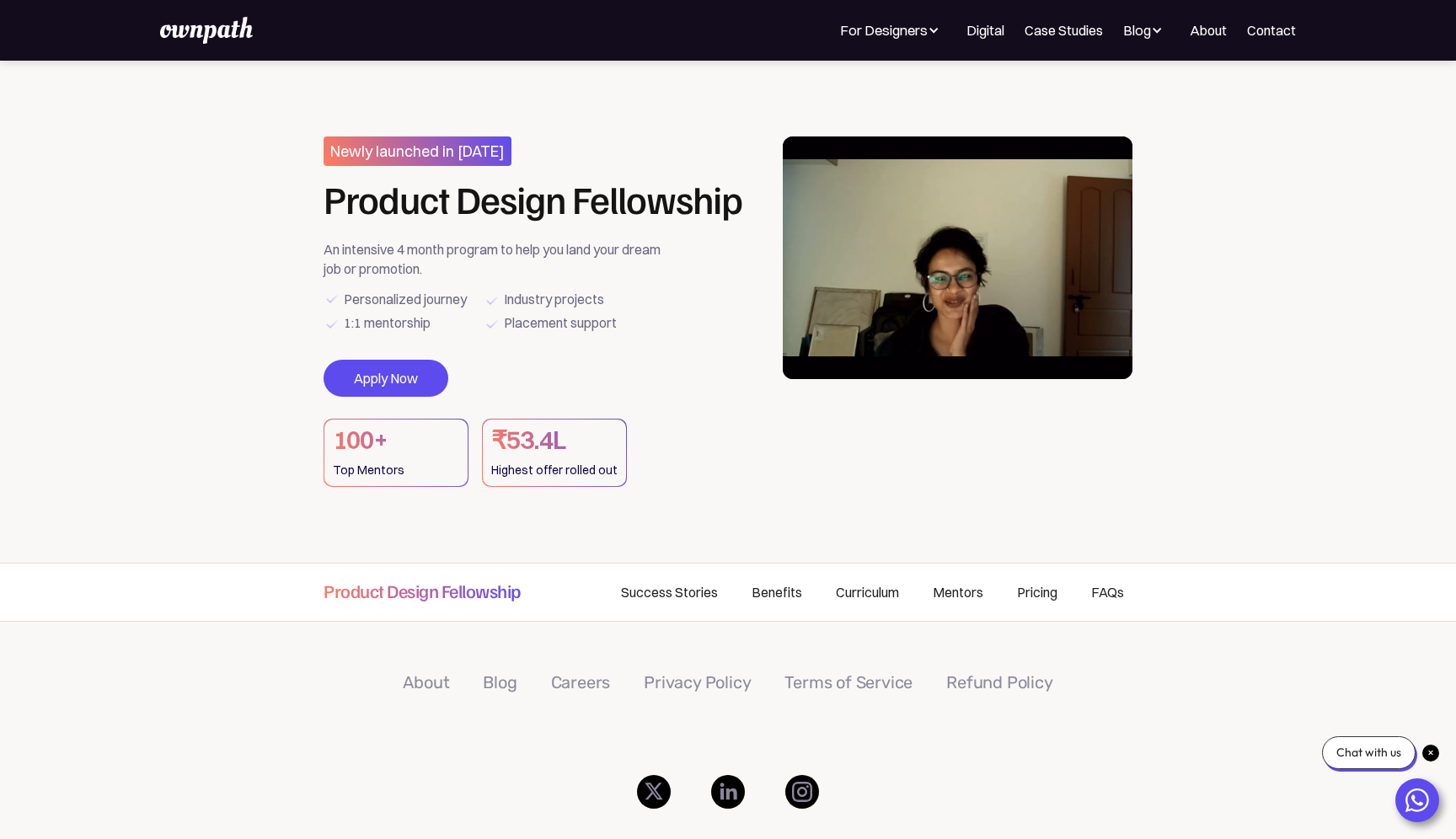 This screenshot has width=1456, height=839. What do you see at coordinates (555, 470) in the screenshot?
I see `div: Highest offer rolled out` at bounding box center [555, 470].